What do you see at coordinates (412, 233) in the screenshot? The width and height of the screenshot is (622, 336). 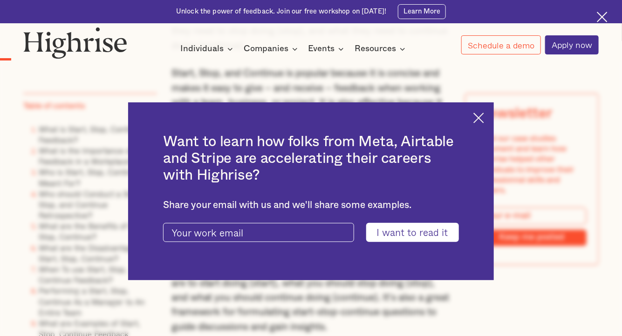 I see `input: I want to read it` at bounding box center [412, 233].